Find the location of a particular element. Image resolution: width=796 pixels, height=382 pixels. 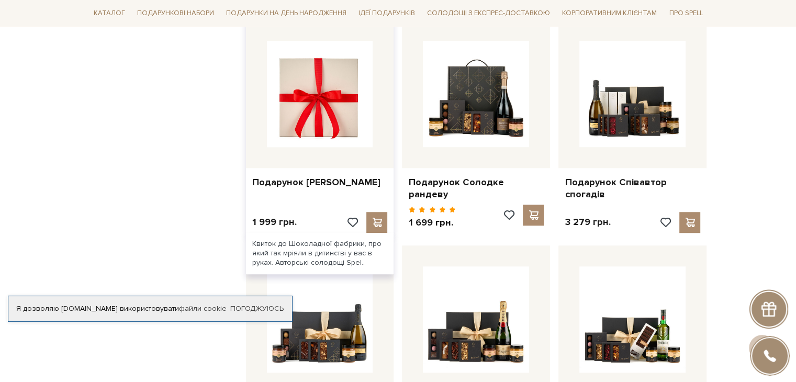

span: Про Spell is located at coordinates (686, 13).